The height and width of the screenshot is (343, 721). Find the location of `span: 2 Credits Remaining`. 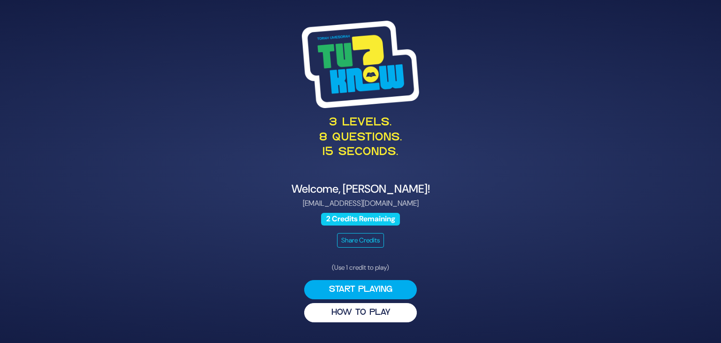

span: 2 Credits Remaining is located at coordinates (361, 219).